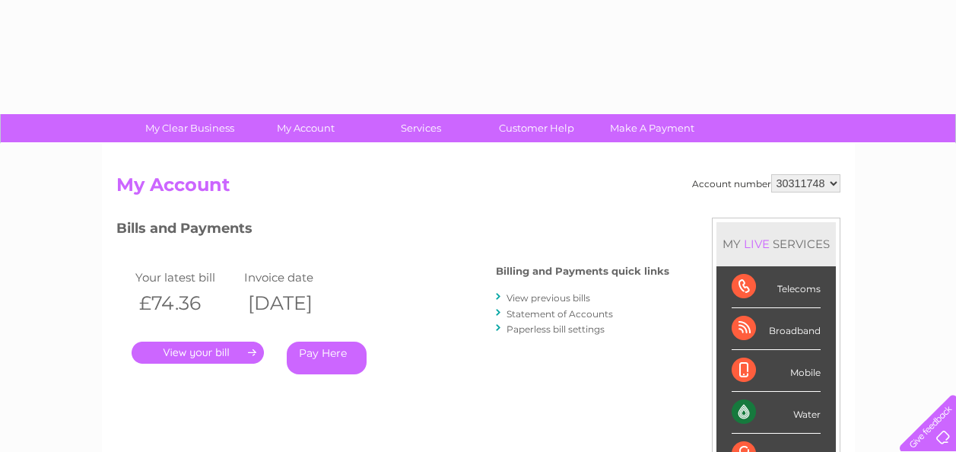 Image resolution: width=956 pixels, height=452 pixels. Describe the element at coordinates (766, 183) in the screenshot. I see `div: Account number` at that location.